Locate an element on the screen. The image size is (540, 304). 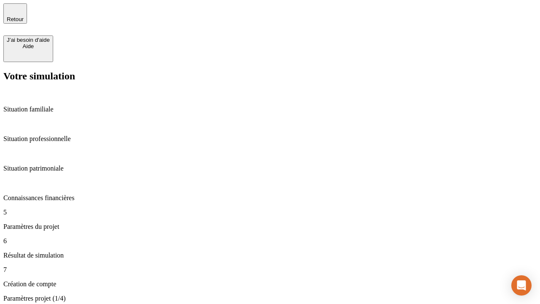
div: Open Intercom Messenger is located at coordinates (521, 285).